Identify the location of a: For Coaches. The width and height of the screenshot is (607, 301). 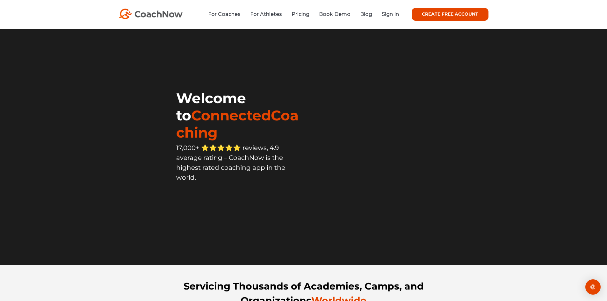
(224, 14).